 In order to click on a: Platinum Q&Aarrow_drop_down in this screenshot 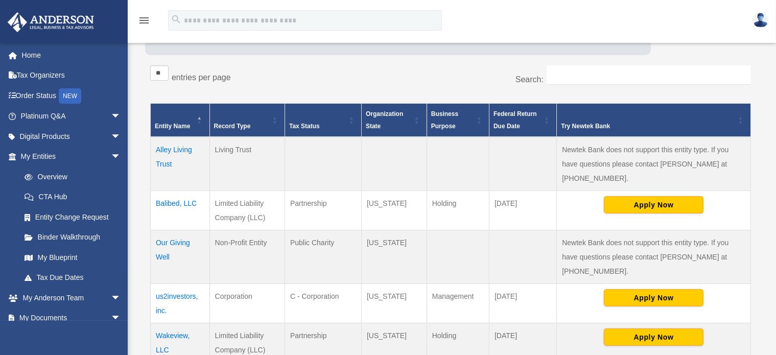, I will do `click(72, 117)`.